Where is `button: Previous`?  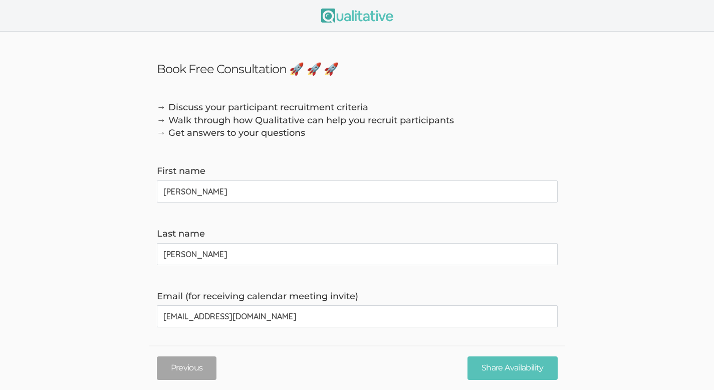 button: Previous is located at coordinates (187, 368).